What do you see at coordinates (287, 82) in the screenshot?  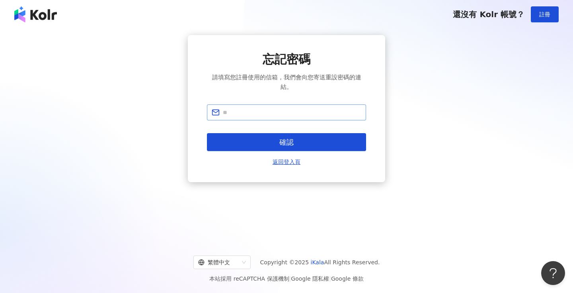 I see `span: 請填寫您註冊使用的信箱，我們會向您寄送重設密碼的連結。` at bounding box center [287, 82].